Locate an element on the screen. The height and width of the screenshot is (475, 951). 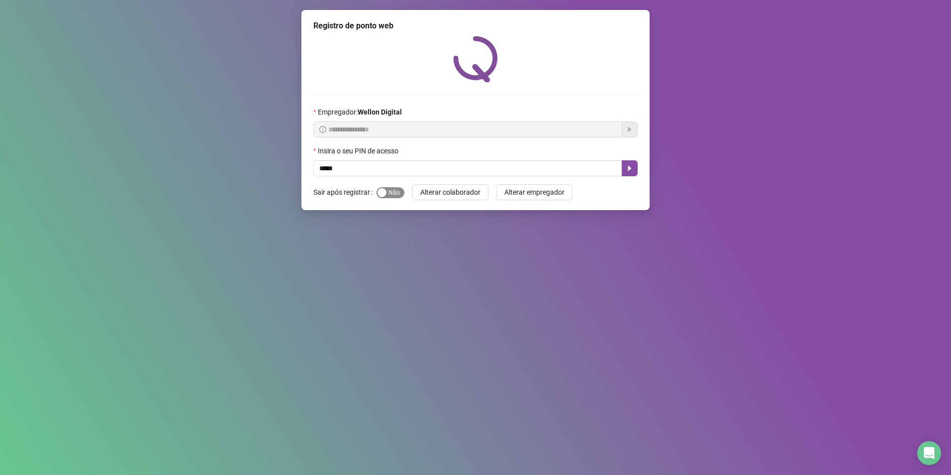
label: Sair após registrar is located at coordinates (345, 192).